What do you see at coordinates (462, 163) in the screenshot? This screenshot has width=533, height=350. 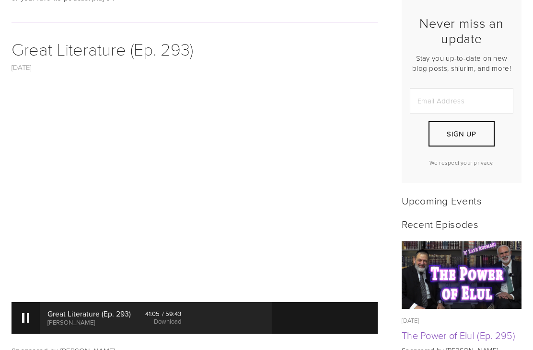 I see `p: We respect your privacy.` at bounding box center [462, 163].